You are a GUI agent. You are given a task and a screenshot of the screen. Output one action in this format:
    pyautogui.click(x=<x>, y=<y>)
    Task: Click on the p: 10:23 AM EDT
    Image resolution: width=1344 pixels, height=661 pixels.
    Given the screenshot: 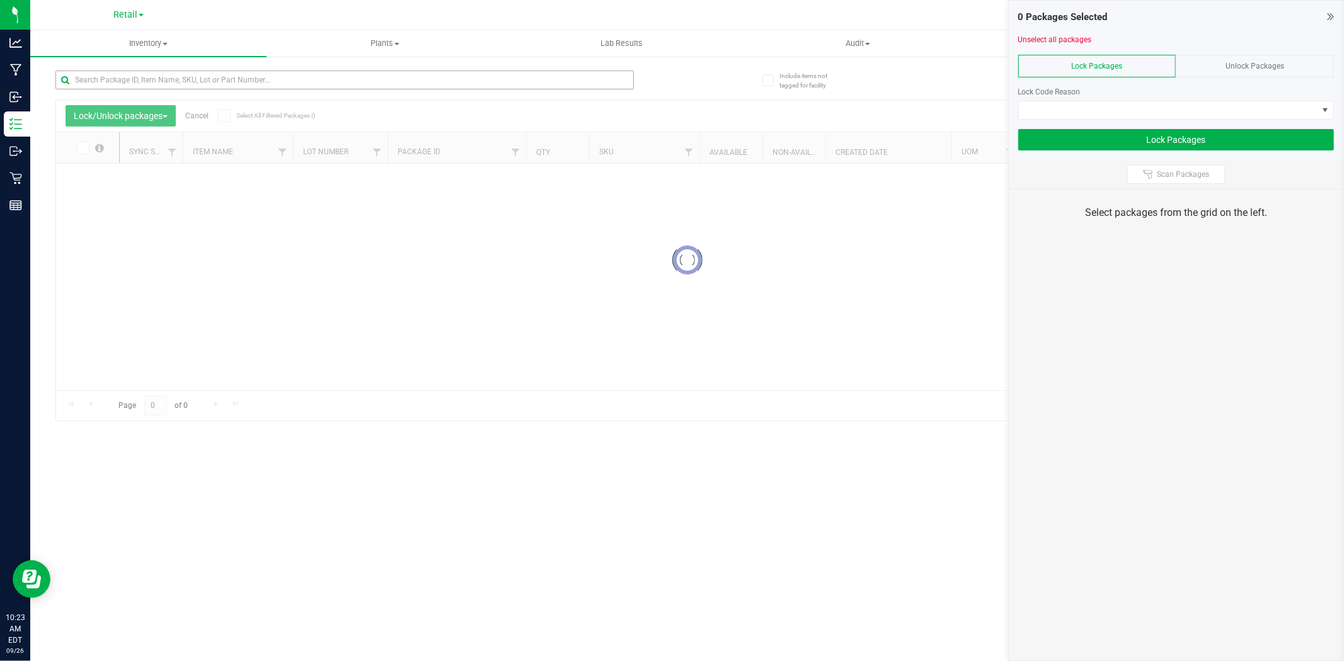 What is the action you would take?
    pyautogui.click(x=15, y=629)
    